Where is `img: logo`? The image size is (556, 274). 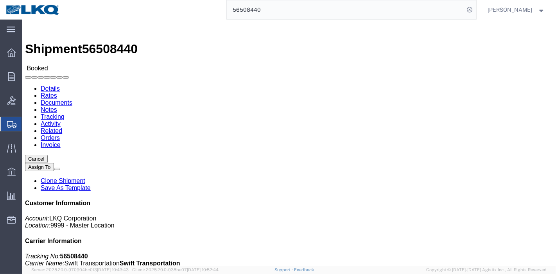 img: logo is located at coordinates (33, 10).